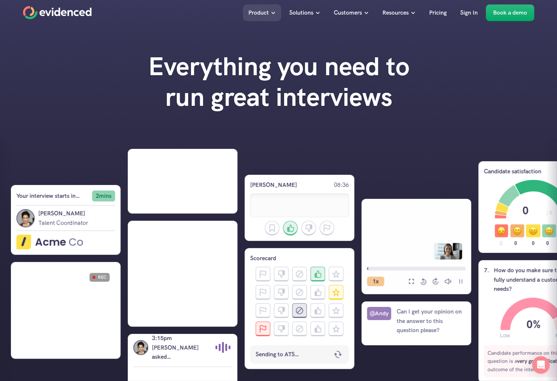 The image size is (557, 381). Describe the element at coordinates (301, 13) in the screenshot. I see `p: Solutions` at that location.